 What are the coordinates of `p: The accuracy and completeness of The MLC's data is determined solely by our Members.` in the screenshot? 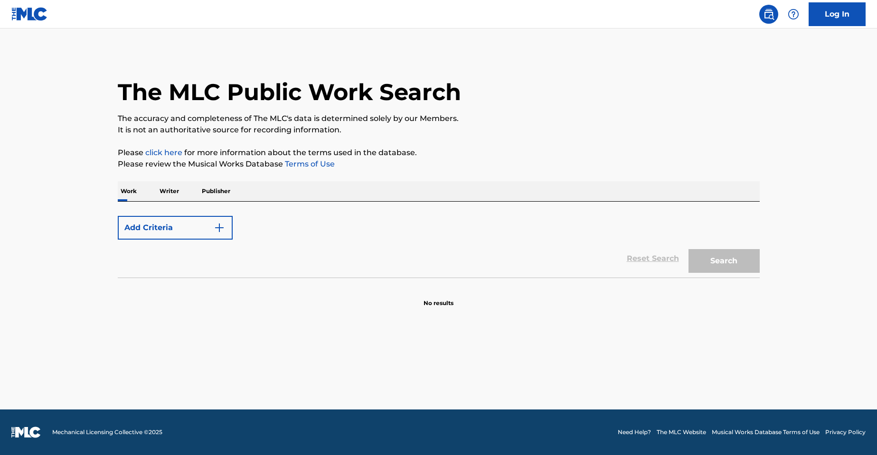 It's located at (439, 119).